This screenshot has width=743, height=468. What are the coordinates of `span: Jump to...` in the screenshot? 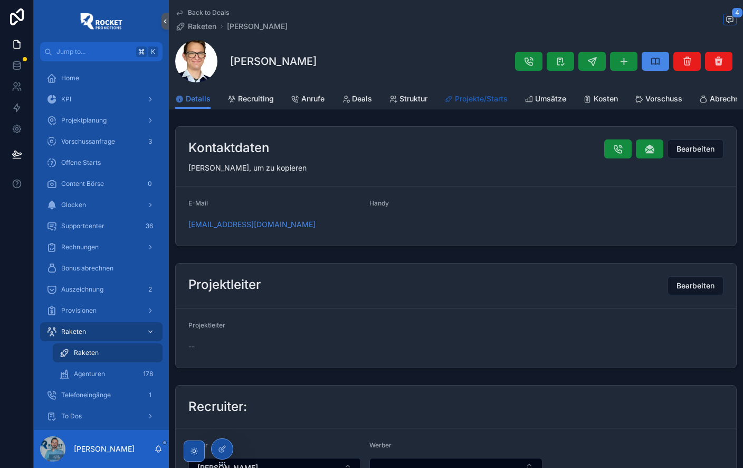 It's located at (94, 52).